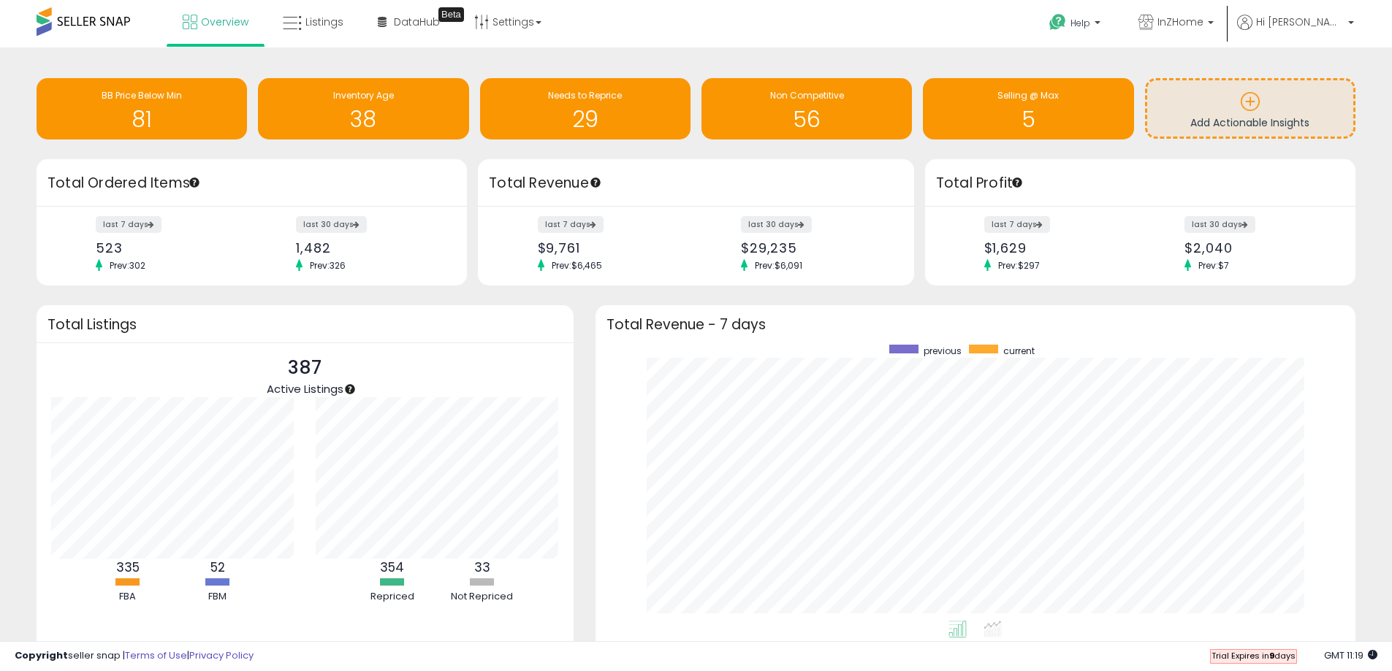 The image size is (1392, 671). What do you see at coordinates (416, 22) in the screenshot?
I see `span: DataHub` at bounding box center [416, 22].